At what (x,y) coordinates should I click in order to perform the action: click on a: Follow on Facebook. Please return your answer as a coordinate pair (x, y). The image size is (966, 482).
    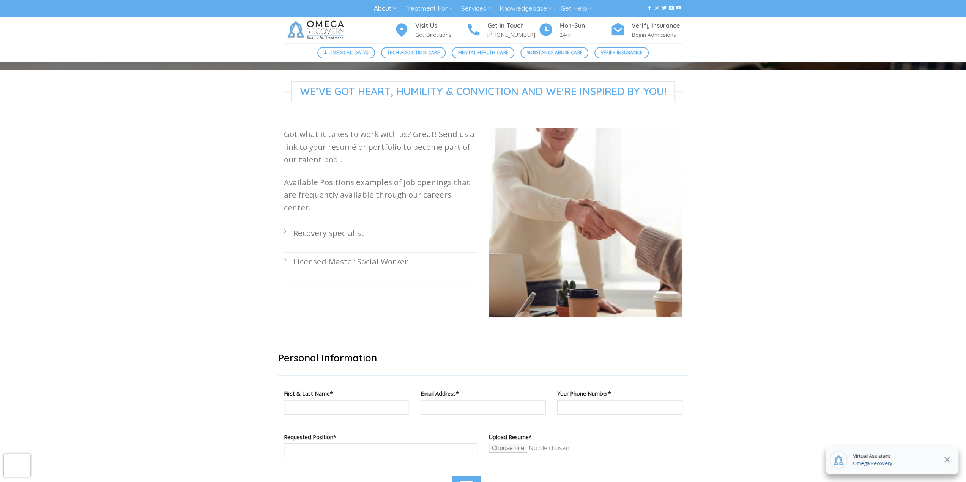
    Looking at the image, I should click on (649, 8).